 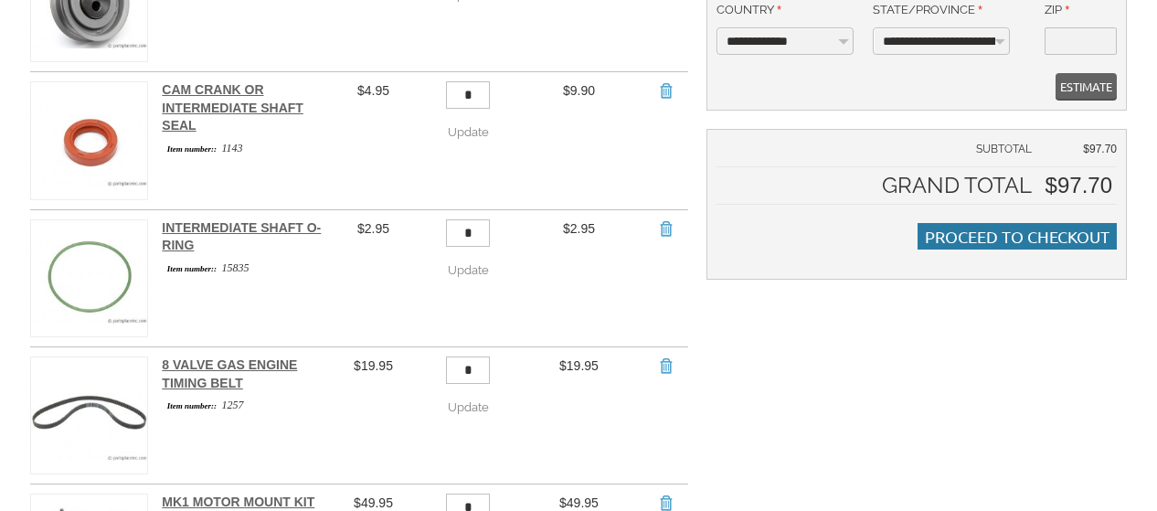 I want to click on button: Proceed to Checkout, so click(x=1017, y=236).